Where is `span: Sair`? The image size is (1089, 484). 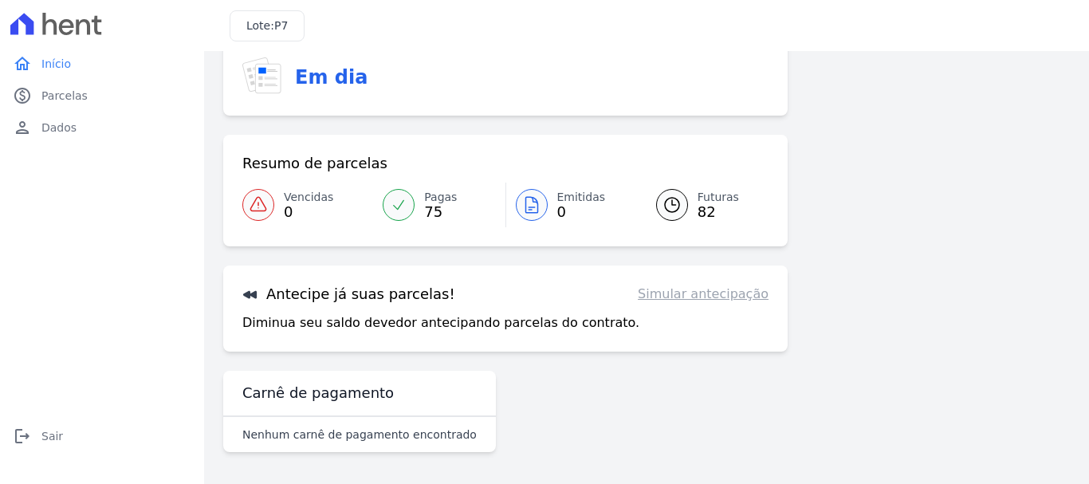 span: Sair is located at coordinates (52, 436).